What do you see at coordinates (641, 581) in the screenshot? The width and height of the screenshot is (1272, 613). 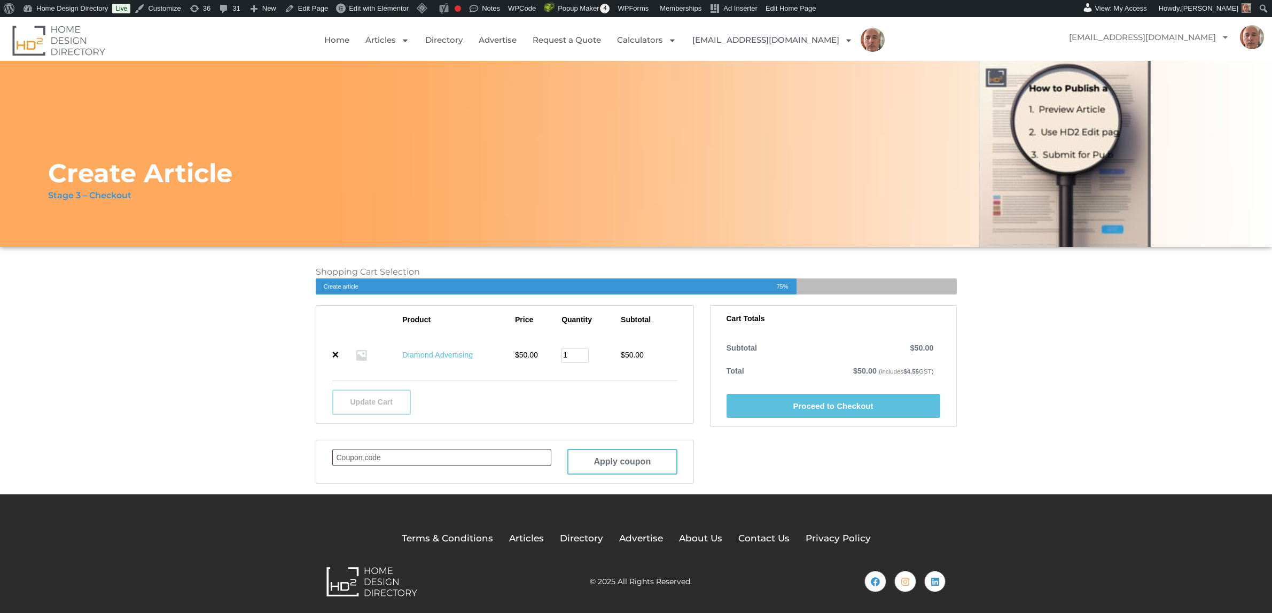 I see `h2: © 2025 All Rights Reserved.` at bounding box center [641, 581].